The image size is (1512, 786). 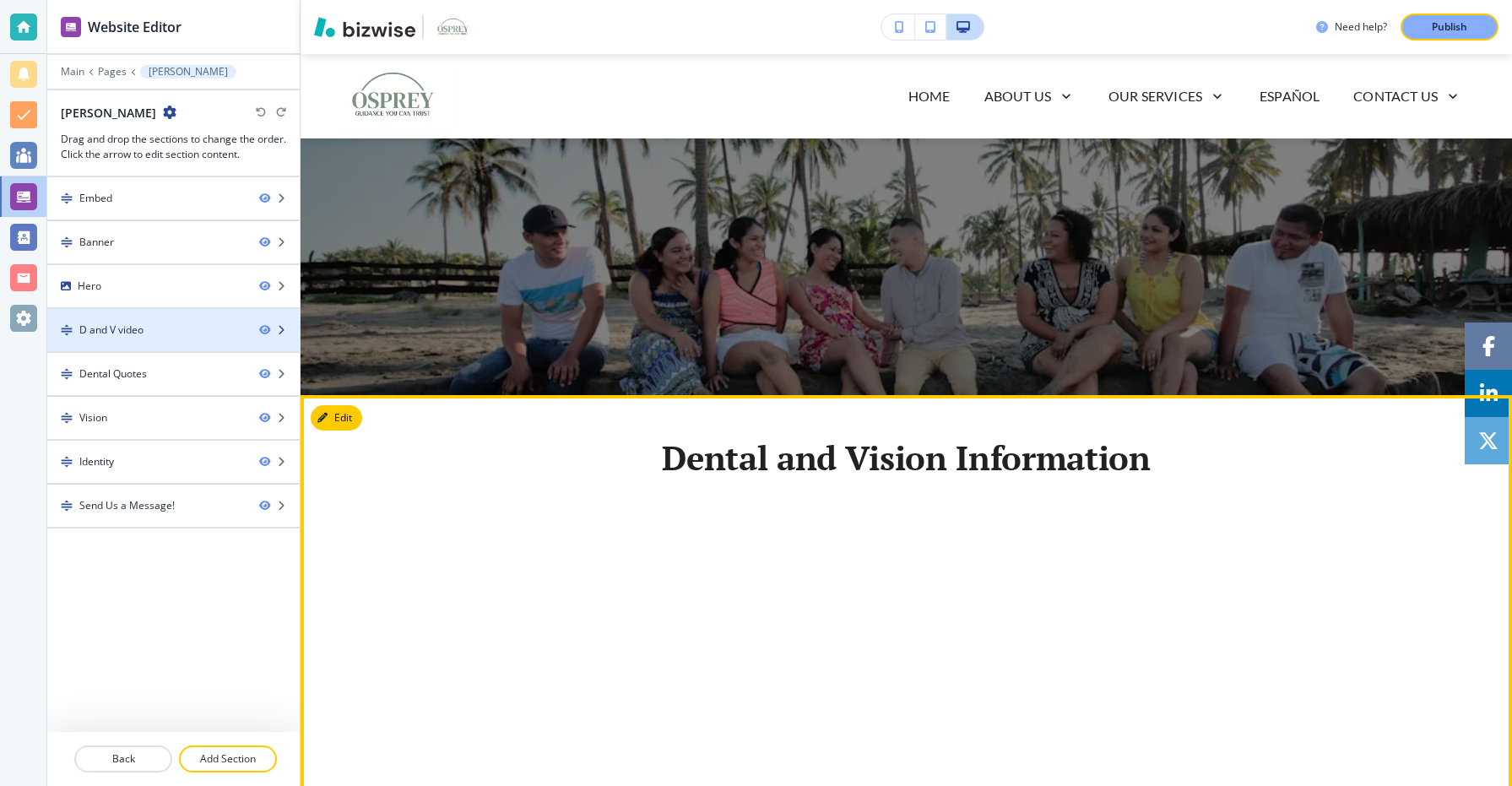 What do you see at coordinates (71, 27) in the screenshot?
I see `img: editor icon` at bounding box center [71, 27].